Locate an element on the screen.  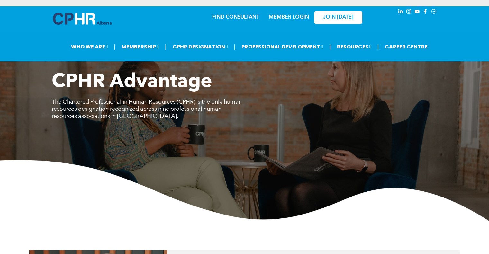
a: youtube is located at coordinates (417, 12).